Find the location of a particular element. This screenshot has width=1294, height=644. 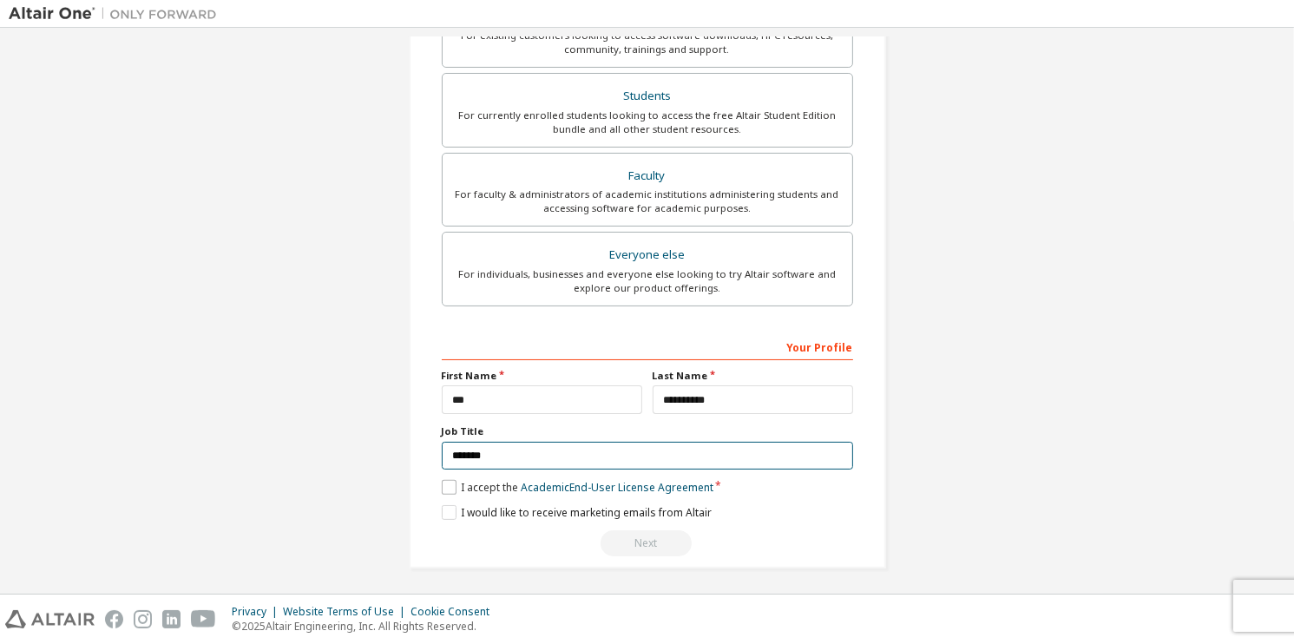

p: © 2025 Altair Engineering, Inc. All Rights Reserved. is located at coordinates (365, 626).